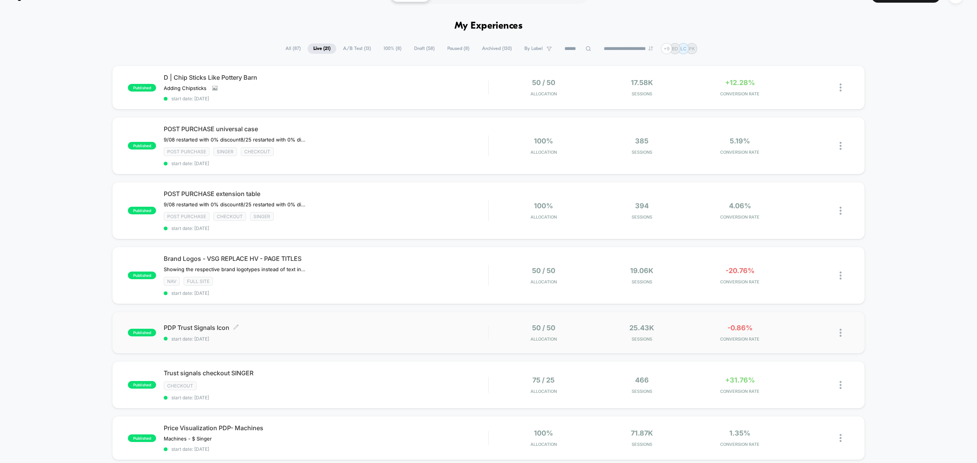 This screenshot has height=463, width=977. Describe the element at coordinates (172, 281) in the screenshot. I see `span: NAV` at that location.